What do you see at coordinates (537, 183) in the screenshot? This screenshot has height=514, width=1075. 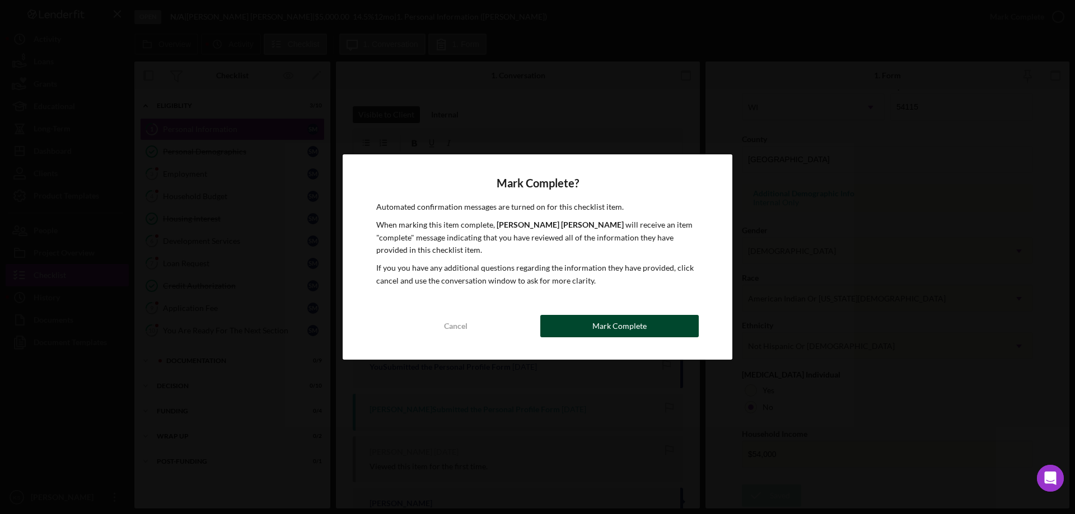 I see `h4: Mark Complete?` at bounding box center [537, 183].